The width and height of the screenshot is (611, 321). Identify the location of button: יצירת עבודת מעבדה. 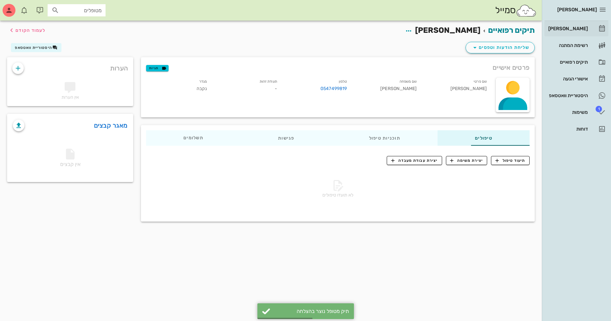
(414, 160).